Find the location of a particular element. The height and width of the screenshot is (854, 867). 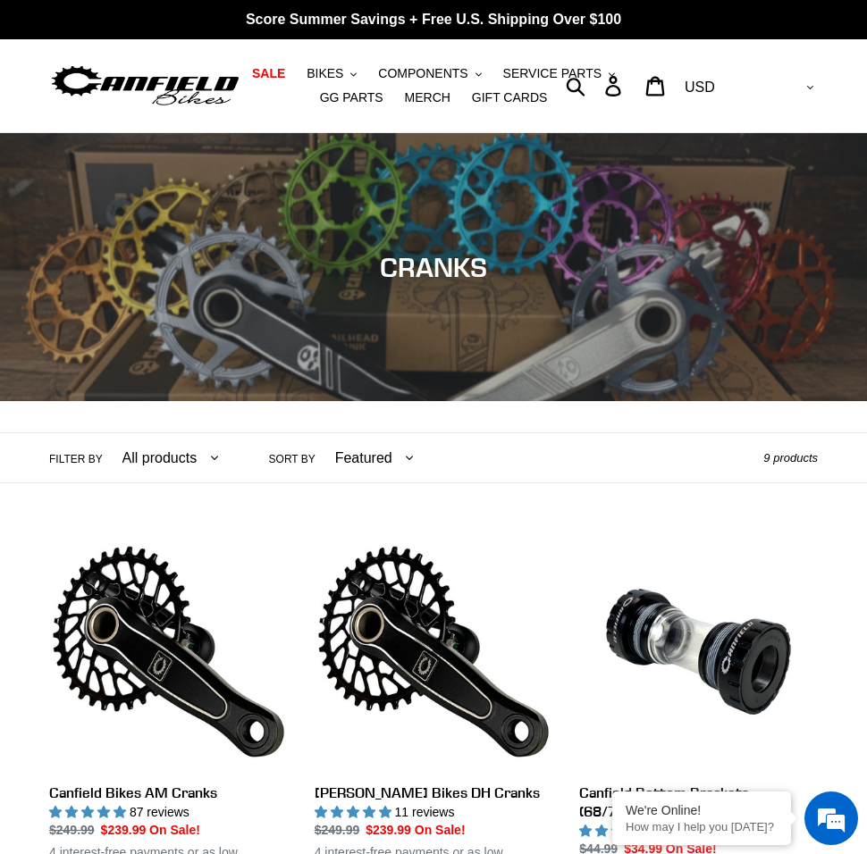

label: Sort by is located at coordinates (292, 459).